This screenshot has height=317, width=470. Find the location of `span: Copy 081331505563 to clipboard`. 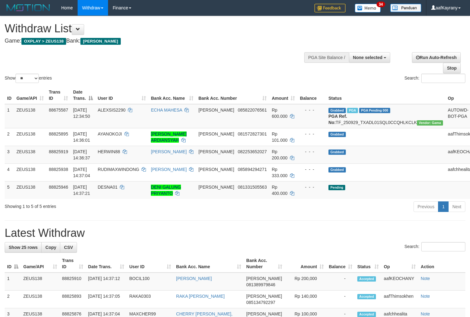

span: Copy 081331505563 to clipboard is located at coordinates (252, 187).